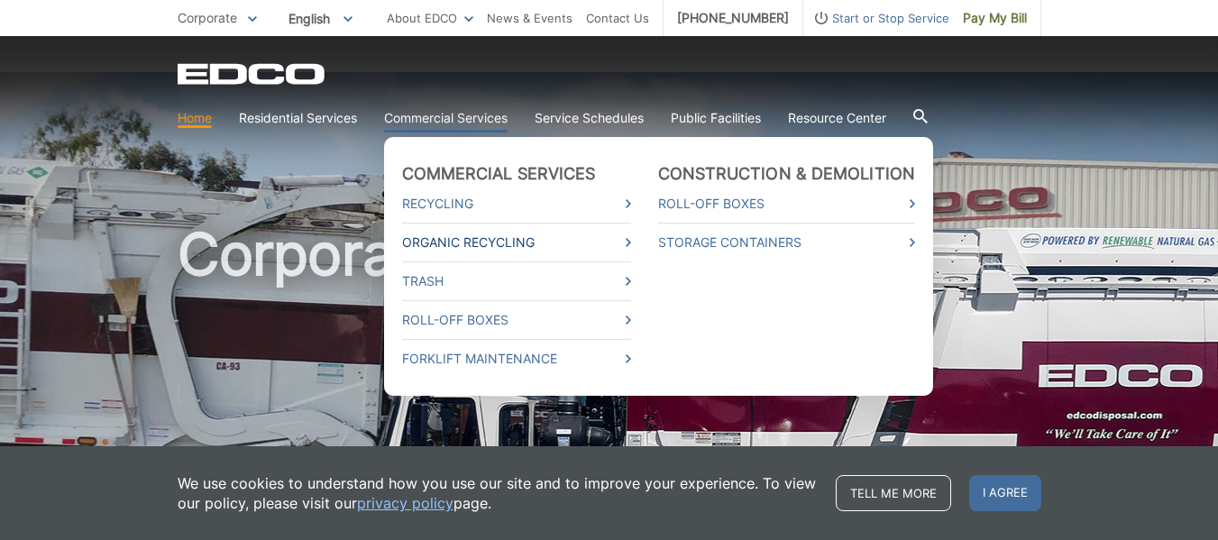 This screenshot has height=540, width=1218. I want to click on a: Trash, so click(517, 281).